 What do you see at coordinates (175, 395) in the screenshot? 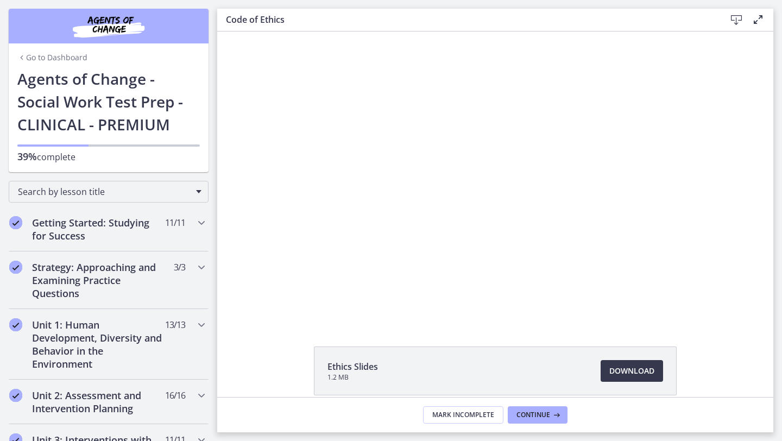
I see `span: 16 / 16` at bounding box center [175, 395].